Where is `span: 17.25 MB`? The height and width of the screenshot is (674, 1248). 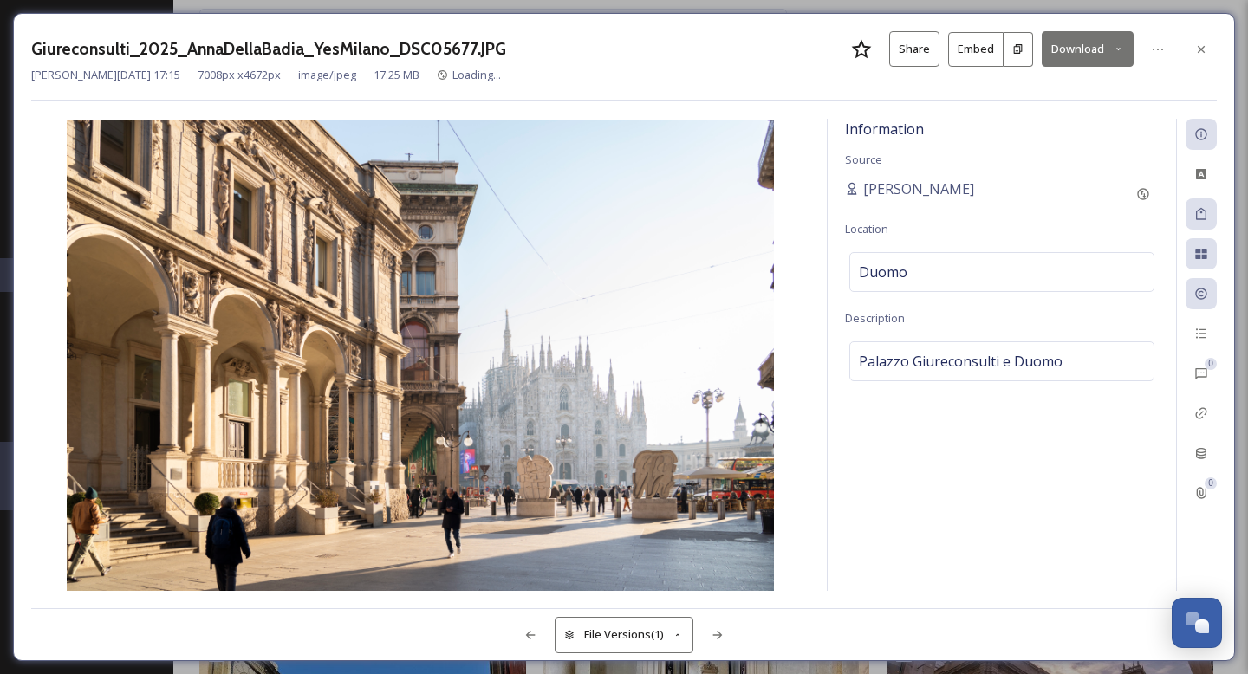
span: 17.25 MB is located at coordinates (396, 75).